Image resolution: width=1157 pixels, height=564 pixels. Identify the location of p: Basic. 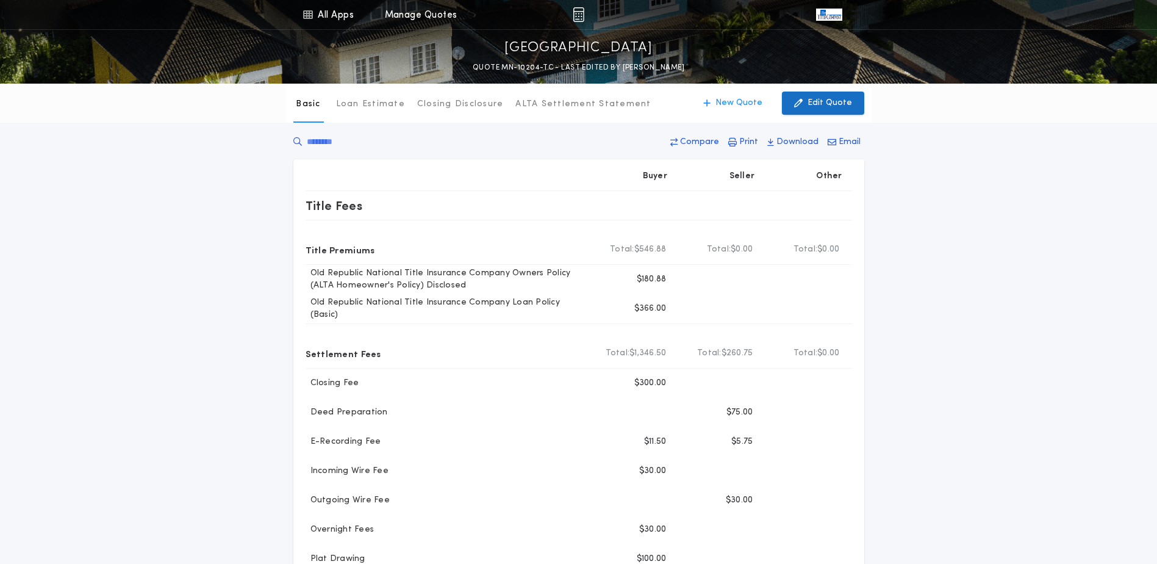
(308, 104).